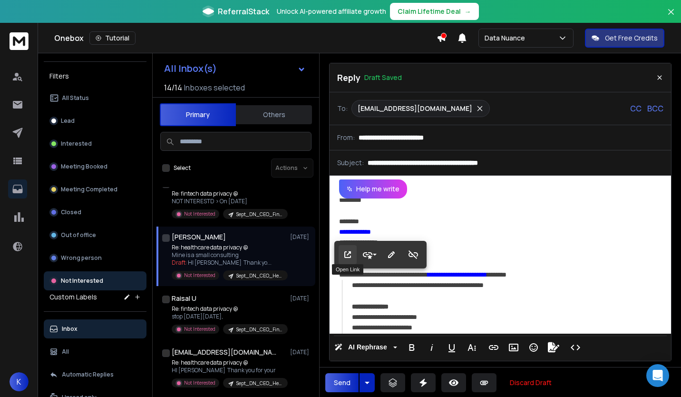  What do you see at coordinates (95, 235) in the screenshot?
I see `button: Out of office` at bounding box center [95, 235].